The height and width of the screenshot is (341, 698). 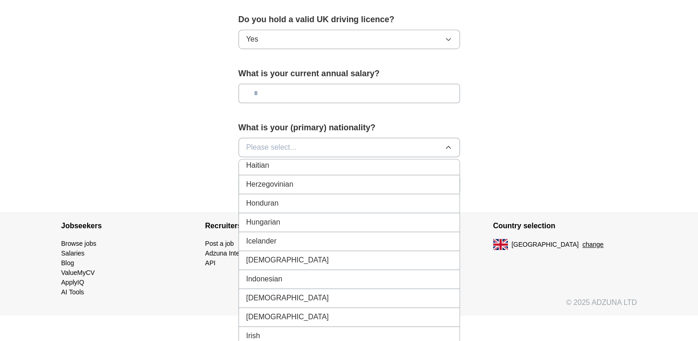 I want to click on span: Indonesian, so click(x=264, y=279).